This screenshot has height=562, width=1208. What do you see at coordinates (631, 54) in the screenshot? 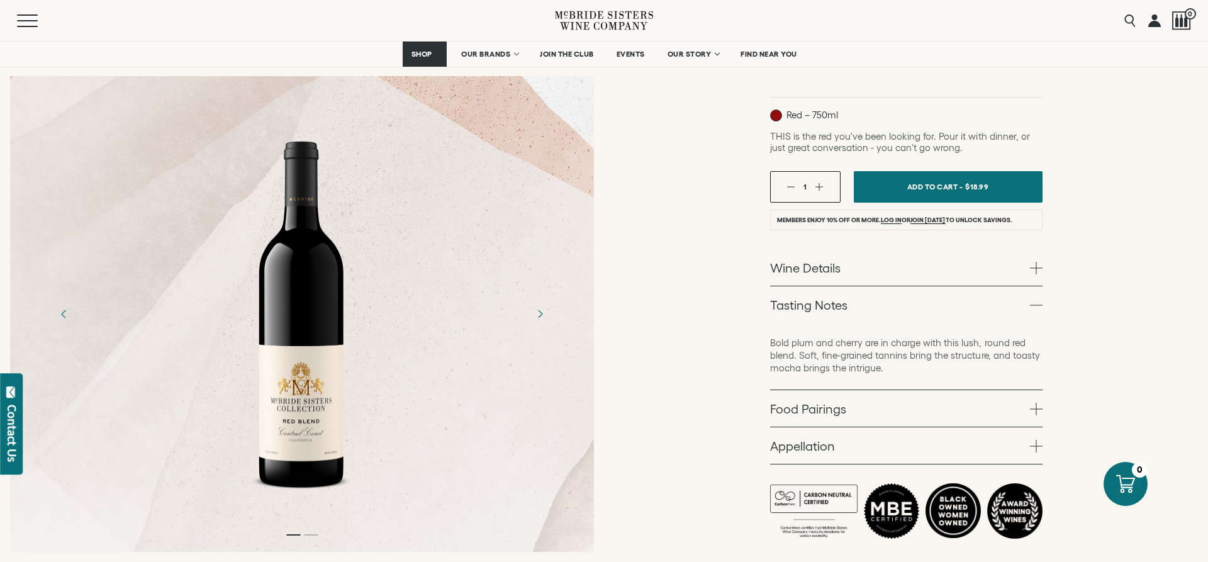
I see `span: EVENTS` at bounding box center [631, 54].